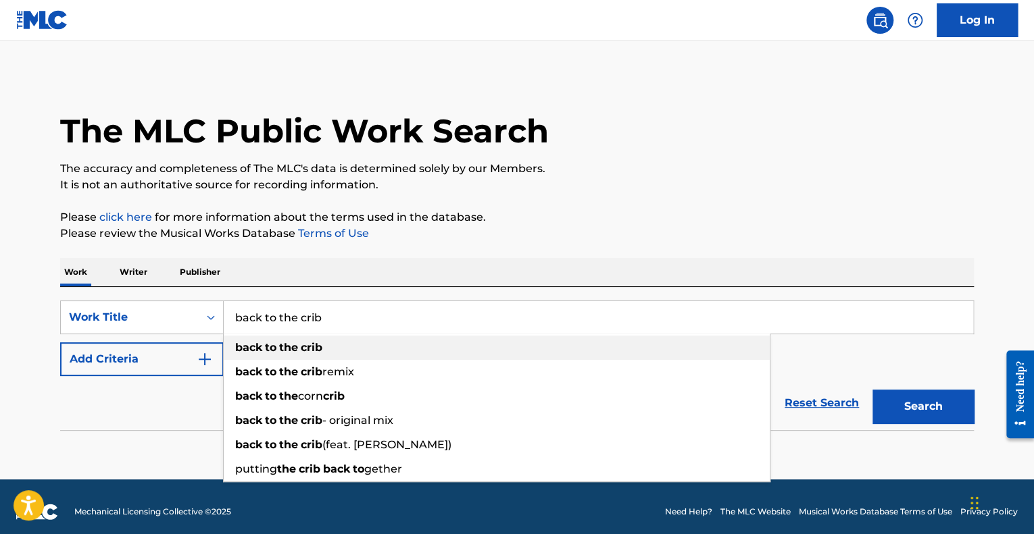  What do you see at coordinates (974, 503) in the screenshot?
I see `div: Drag` at bounding box center [974, 503].